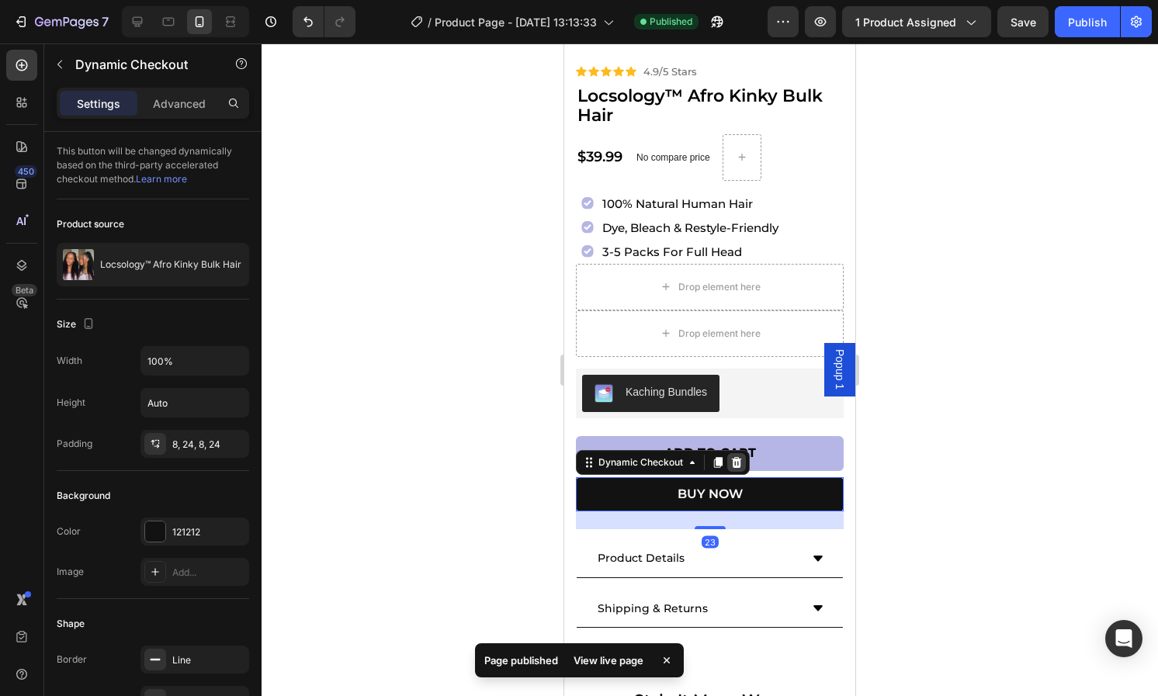 The image size is (1158, 696). What do you see at coordinates (24, 290) in the screenshot?
I see `div: Beta` at bounding box center [24, 290].